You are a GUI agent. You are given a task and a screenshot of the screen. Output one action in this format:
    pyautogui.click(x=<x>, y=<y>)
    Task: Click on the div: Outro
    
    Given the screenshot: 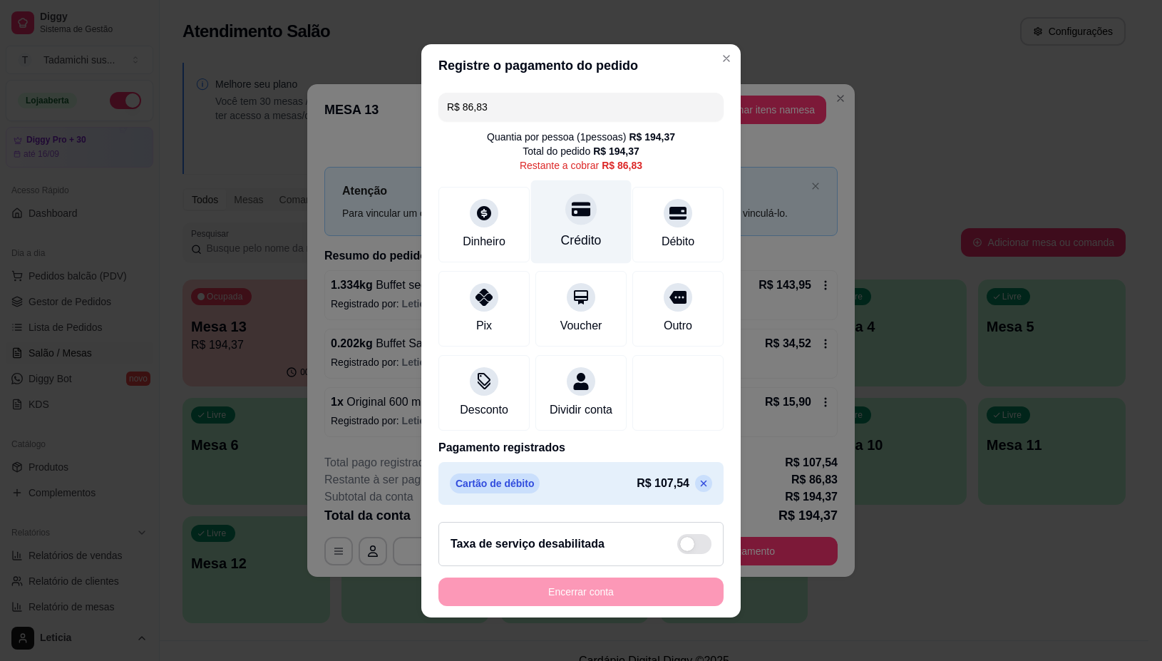 What is the action you would take?
    pyautogui.click(x=678, y=326)
    